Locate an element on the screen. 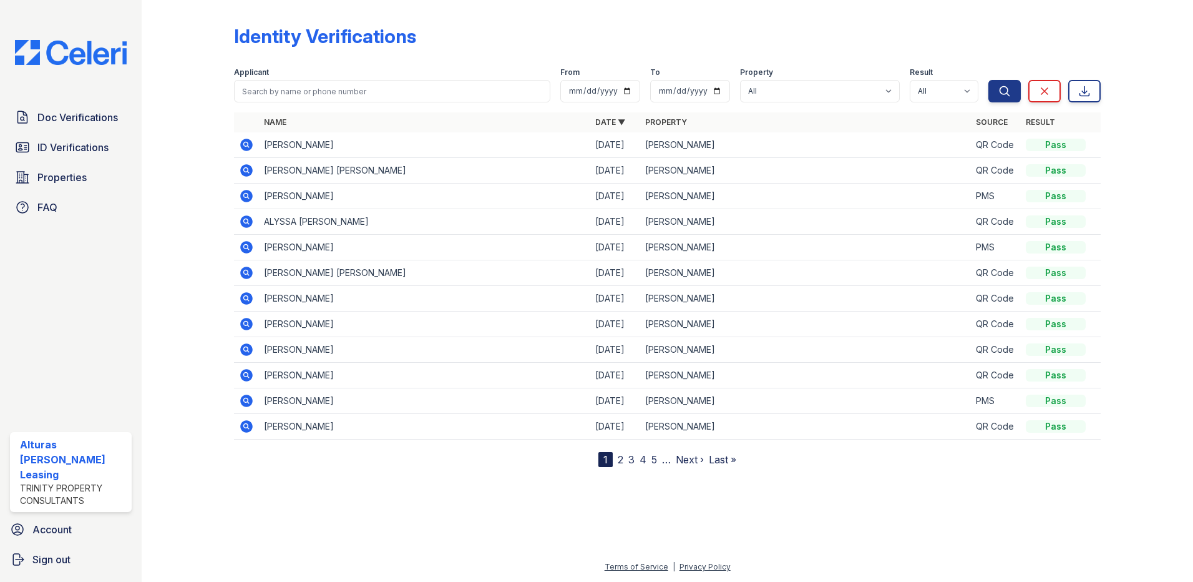 The image size is (1193, 582). span: Doc Verifications is located at coordinates (77, 117).